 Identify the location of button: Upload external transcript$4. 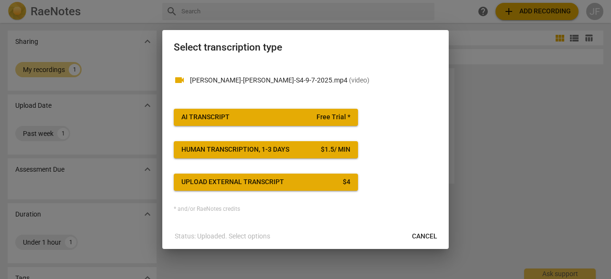
(266, 182).